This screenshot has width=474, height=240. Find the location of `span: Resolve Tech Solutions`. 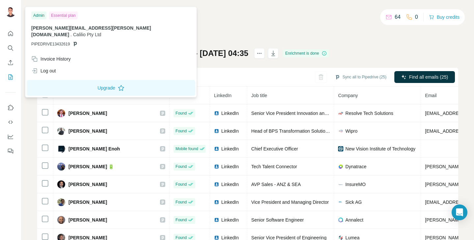

span: Resolve Tech Solutions is located at coordinates (369, 113).